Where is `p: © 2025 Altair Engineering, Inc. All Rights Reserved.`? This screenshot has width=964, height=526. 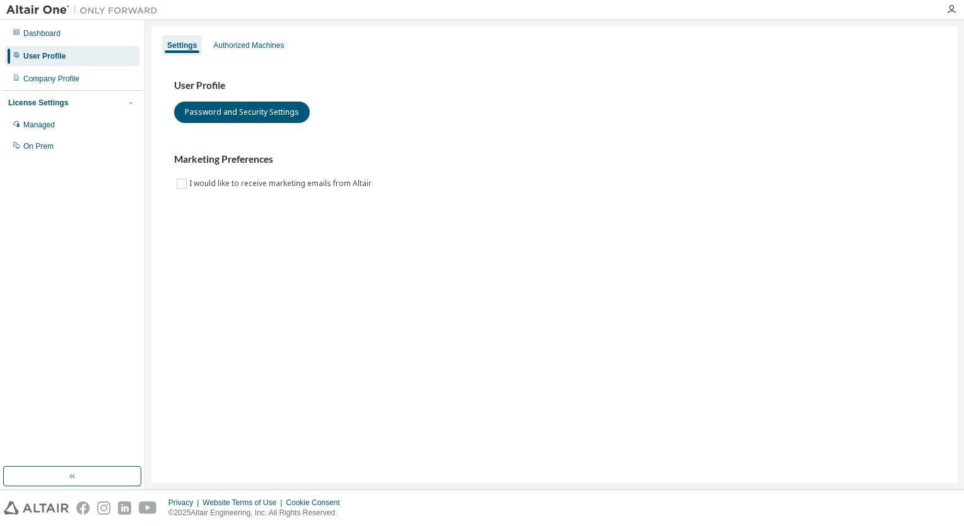 p: © 2025 Altair Engineering, Inc. All Rights Reserved. is located at coordinates (258, 513).